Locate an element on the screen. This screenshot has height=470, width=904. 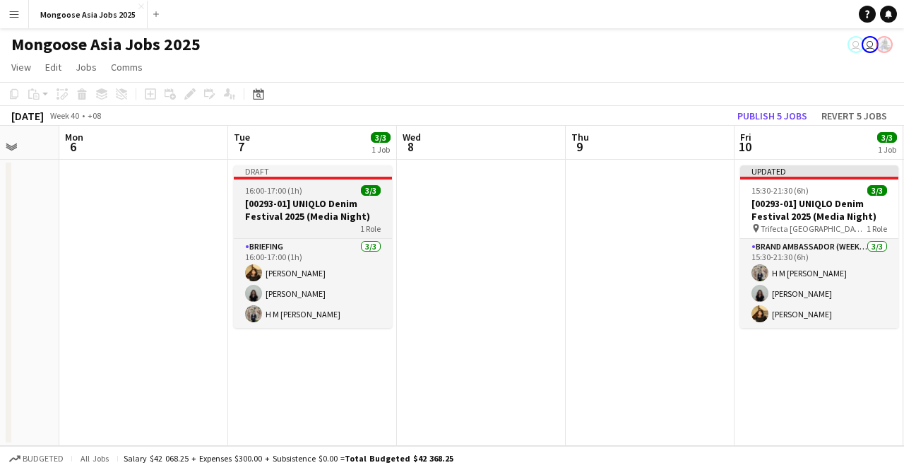
span: Budgeted is located at coordinates (43, 458).